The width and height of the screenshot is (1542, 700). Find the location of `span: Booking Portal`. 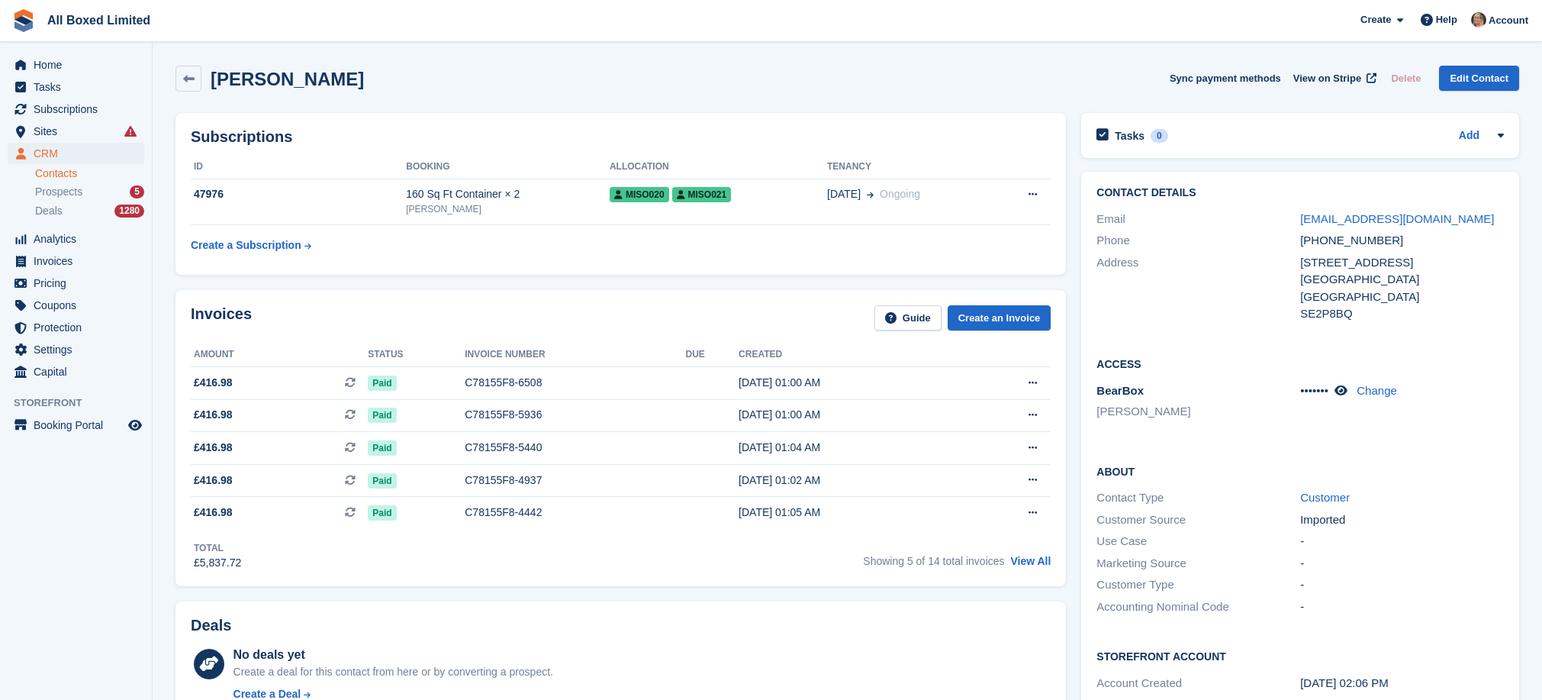

span: Booking Portal is located at coordinates (79, 425).